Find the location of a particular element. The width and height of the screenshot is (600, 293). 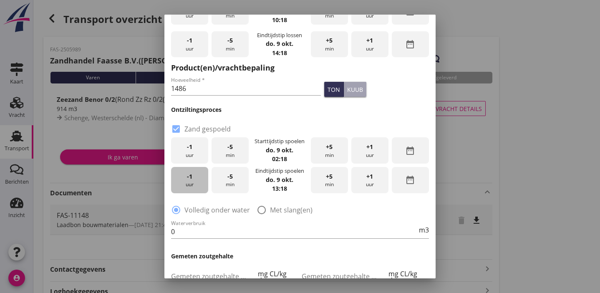

input: Gemeten zoutgehalte voorbeun is located at coordinates (214, 276).